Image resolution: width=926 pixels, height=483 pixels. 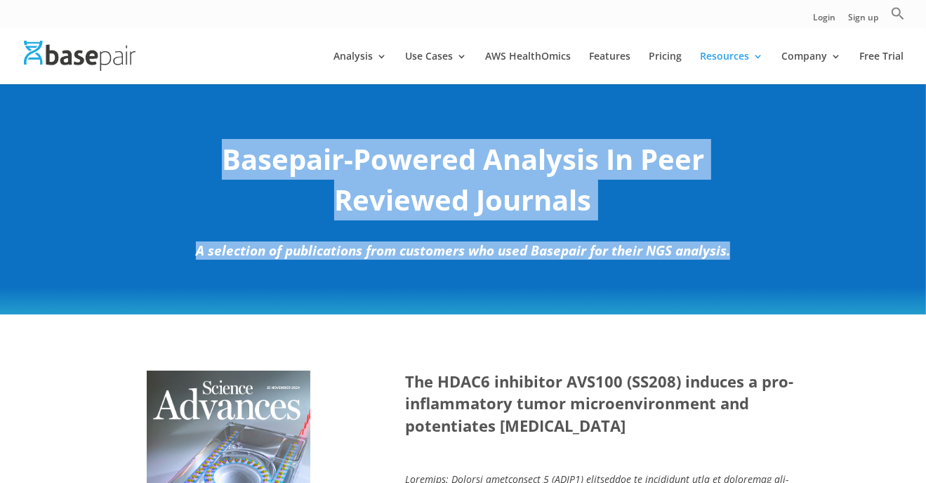 I want to click on strong: Basepair-Powered Analysis In Peer Reviewed Journals, so click(x=463, y=179).